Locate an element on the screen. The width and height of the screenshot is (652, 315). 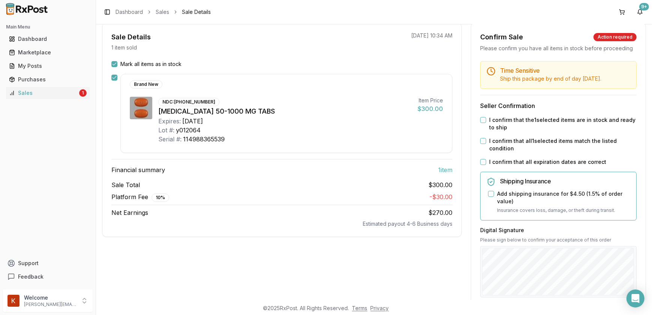
div: Lot #: is located at coordinates (166, 130).